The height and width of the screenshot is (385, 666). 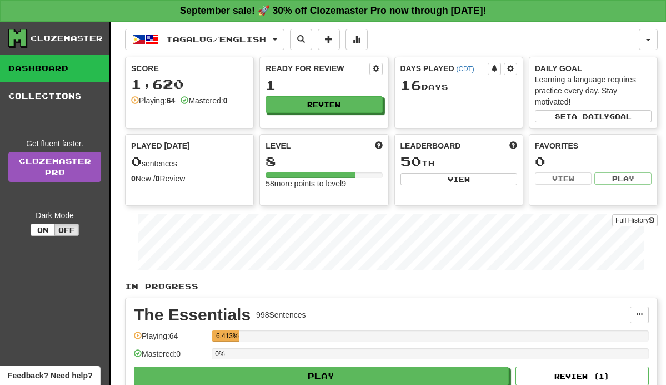 What do you see at coordinates (50, 375) in the screenshot?
I see `span: Open feedback widget` at bounding box center [50, 375].